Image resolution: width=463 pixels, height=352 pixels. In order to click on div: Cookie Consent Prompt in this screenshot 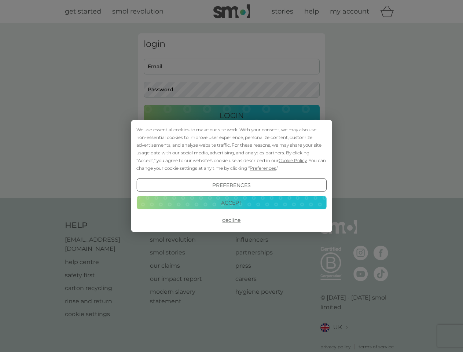, I will do `click(231, 176)`.